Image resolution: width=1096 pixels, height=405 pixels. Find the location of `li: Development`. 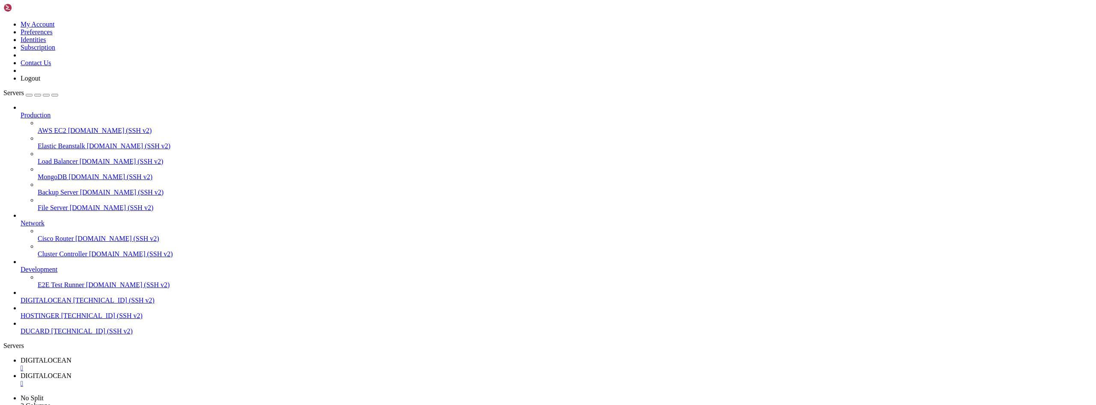

li: Development is located at coordinates (557, 273).